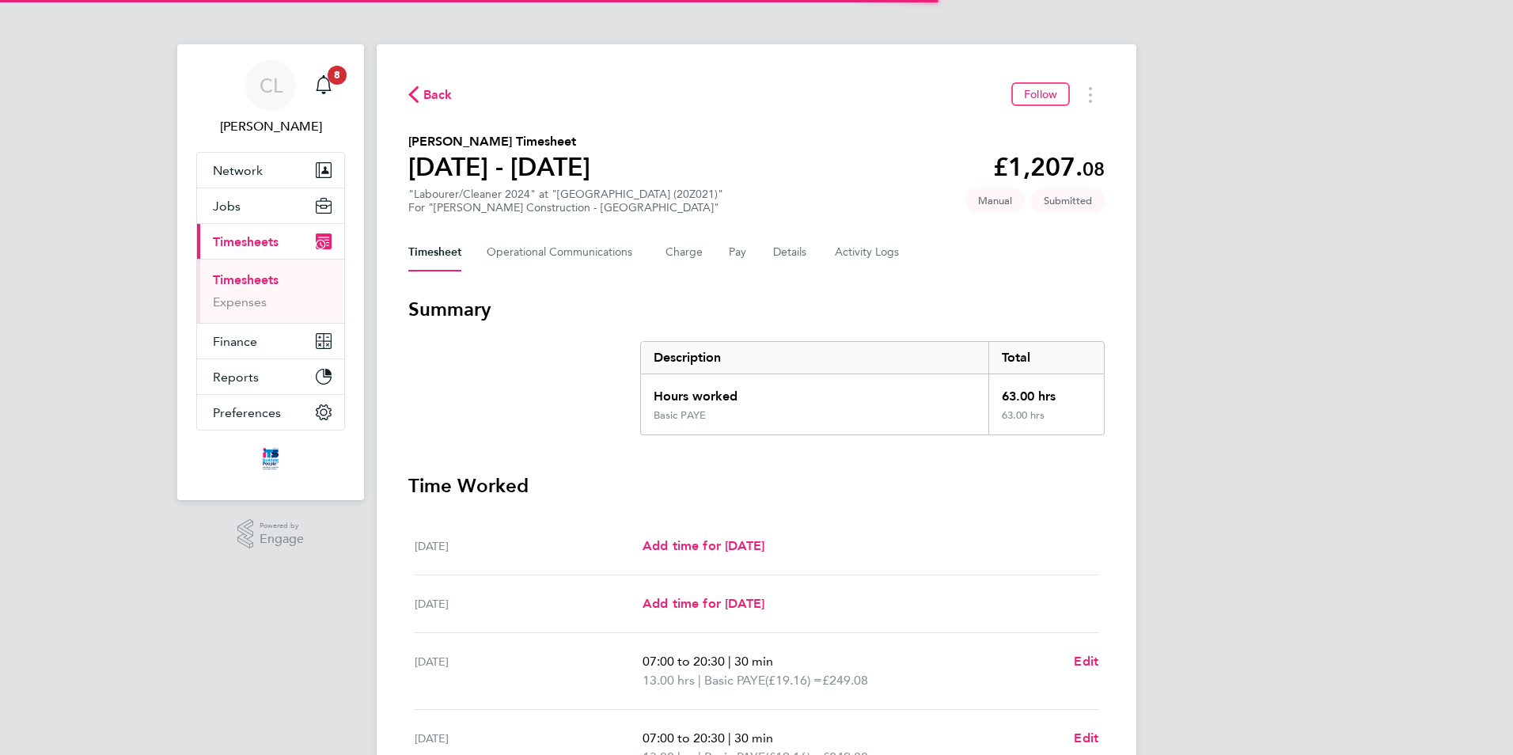  What do you see at coordinates (324, 85) in the screenshot?
I see `a: 8` at bounding box center [324, 85].